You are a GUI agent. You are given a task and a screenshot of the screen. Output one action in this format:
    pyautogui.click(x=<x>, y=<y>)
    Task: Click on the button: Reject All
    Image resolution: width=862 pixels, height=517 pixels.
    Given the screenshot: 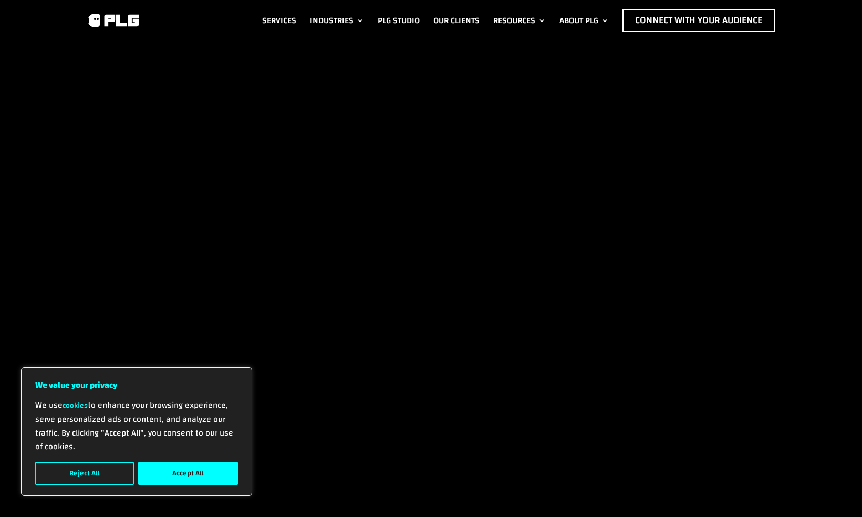 What is the action you would take?
    pyautogui.click(x=85, y=473)
    